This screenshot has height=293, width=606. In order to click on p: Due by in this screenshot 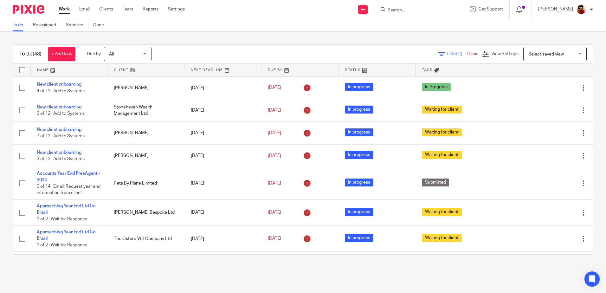, I will do `click(94, 54)`.